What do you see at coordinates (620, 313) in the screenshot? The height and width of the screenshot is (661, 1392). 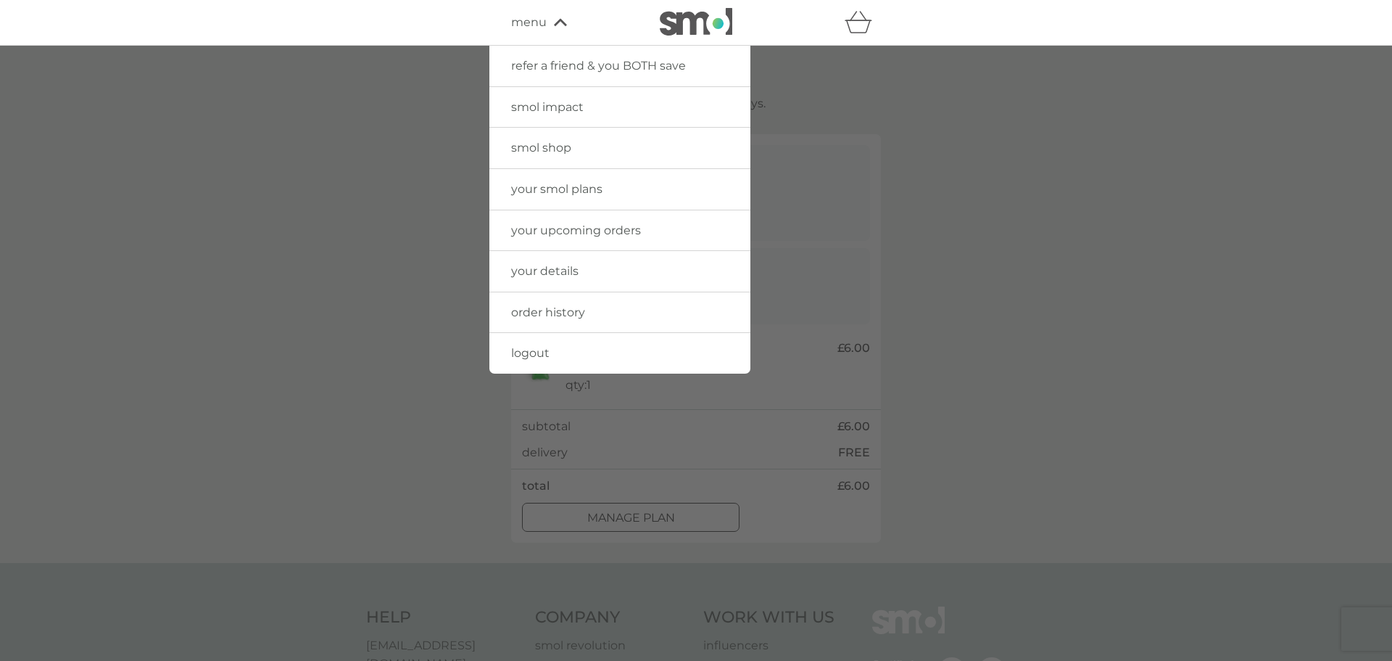 I see `a: order history` at bounding box center [620, 313].